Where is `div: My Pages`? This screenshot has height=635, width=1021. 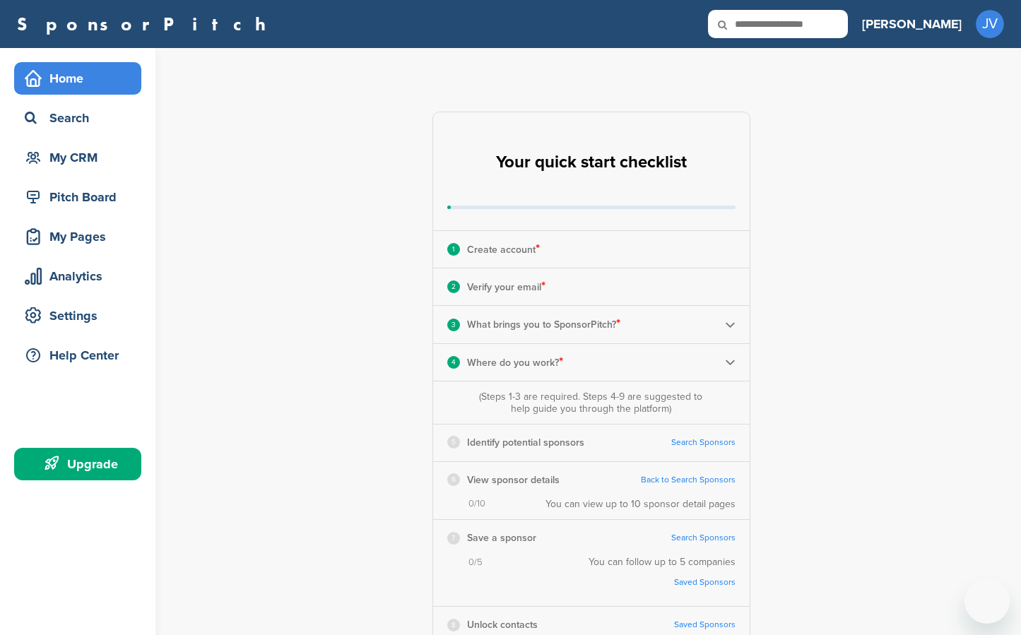
div: My Pages is located at coordinates (81, 237).